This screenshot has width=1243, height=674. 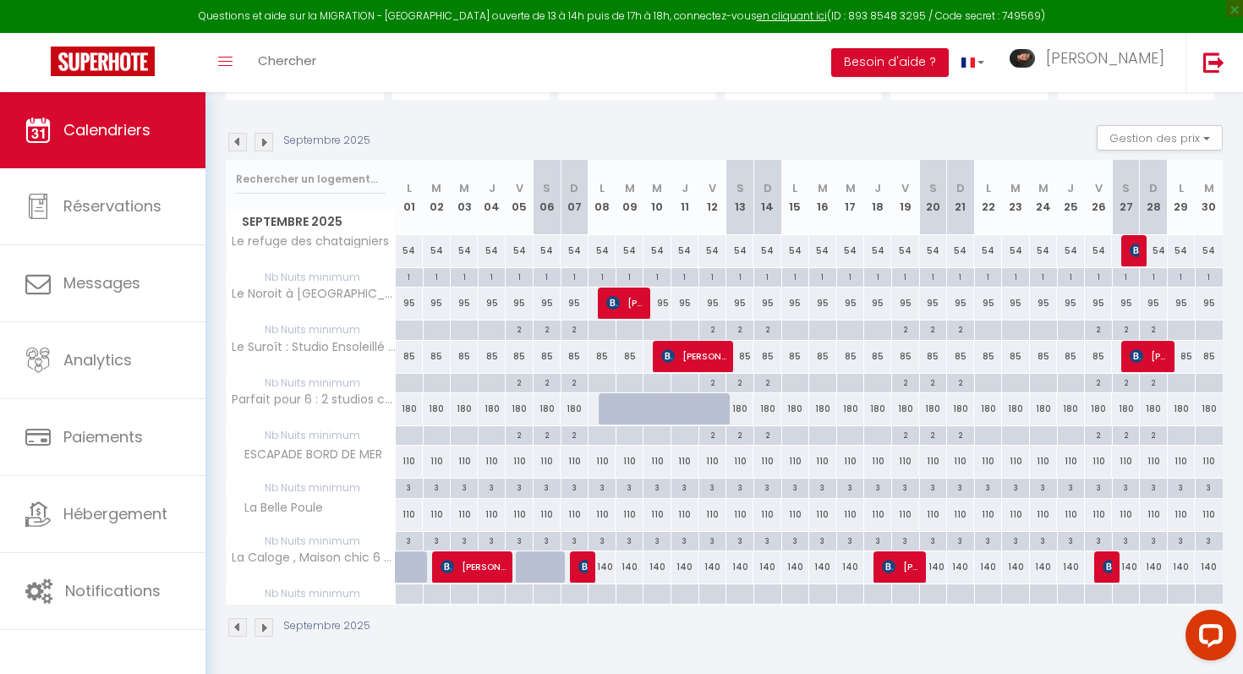 I want to click on th: 26, so click(x=1099, y=197).